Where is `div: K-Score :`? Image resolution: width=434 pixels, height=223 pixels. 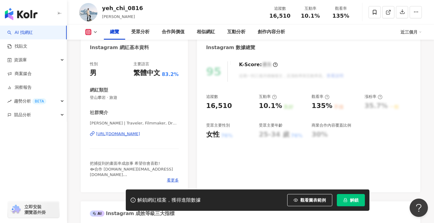 div: K-Score : is located at coordinates (258, 65).